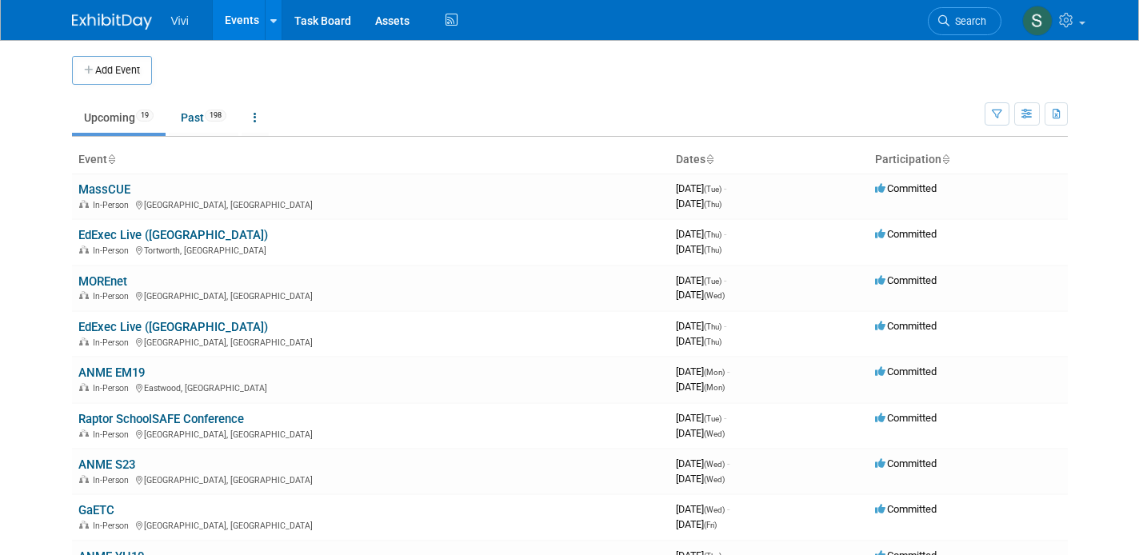 Image resolution: width=1139 pixels, height=555 pixels. What do you see at coordinates (710, 525) in the screenshot?
I see `span: (Fri)` at bounding box center [710, 525].